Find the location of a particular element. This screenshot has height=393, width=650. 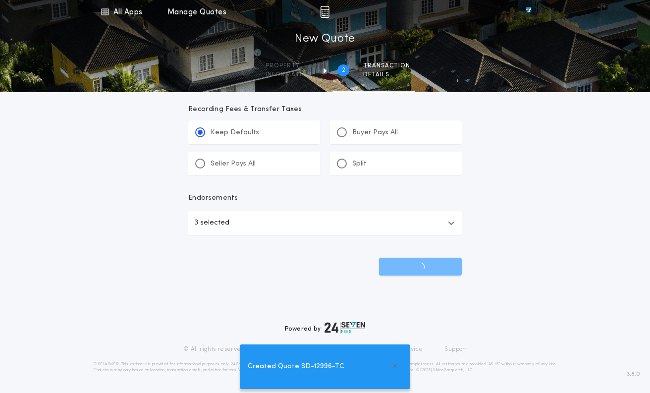

p: Keep Defaults is located at coordinates (235, 133).